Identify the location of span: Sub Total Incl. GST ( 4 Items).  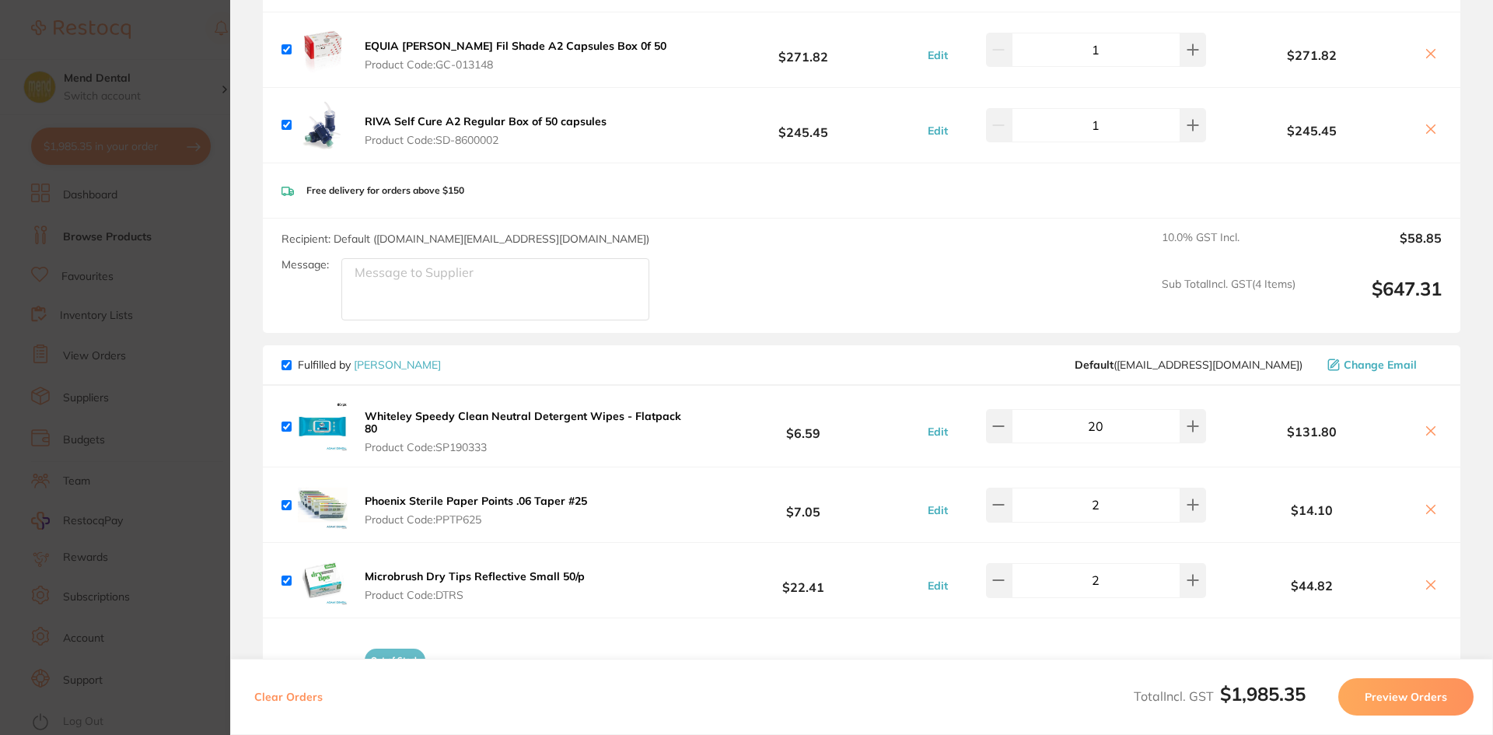
(1229, 299).